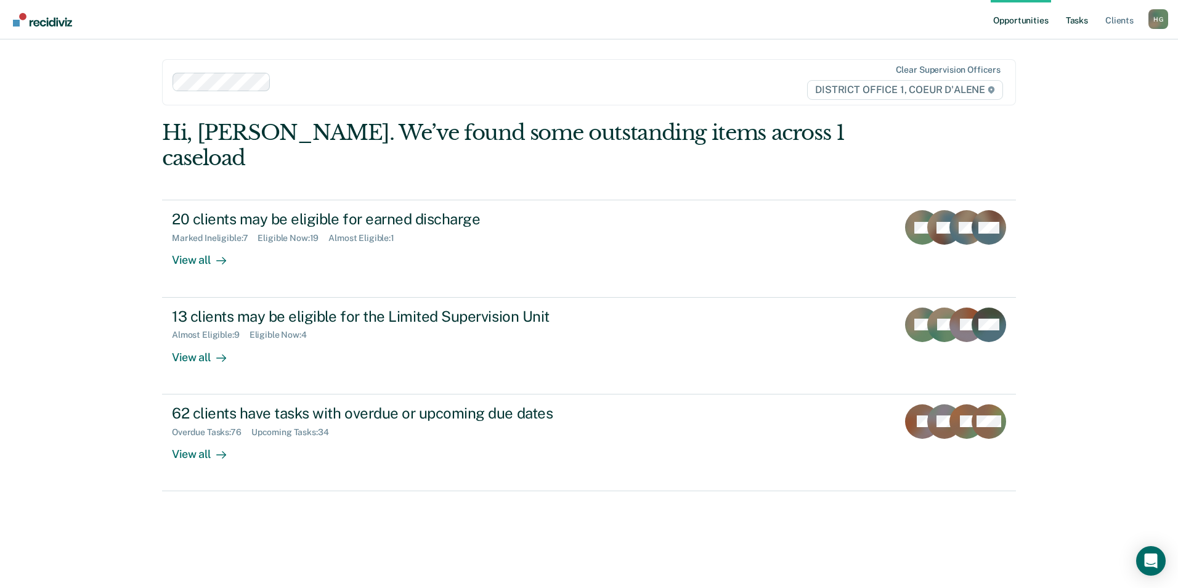 This screenshot has height=588, width=1178. What do you see at coordinates (283, 334) in the screenshot?
I see `div: Eligible Now : 4` at bounding box center [283, 334].